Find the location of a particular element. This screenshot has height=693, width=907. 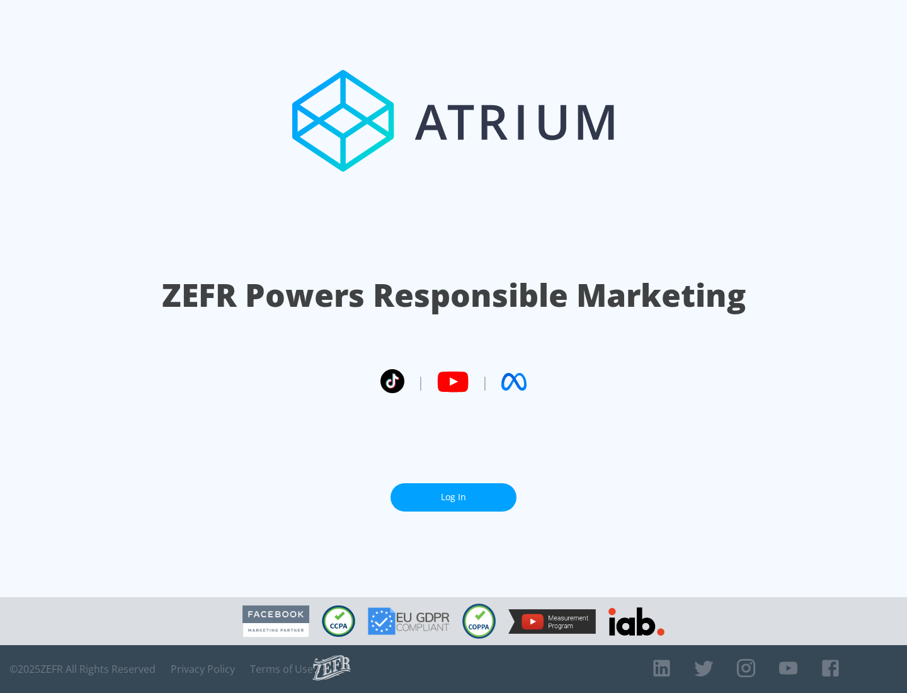

img: CCPA Compliant is located at coordinates (338, 621).